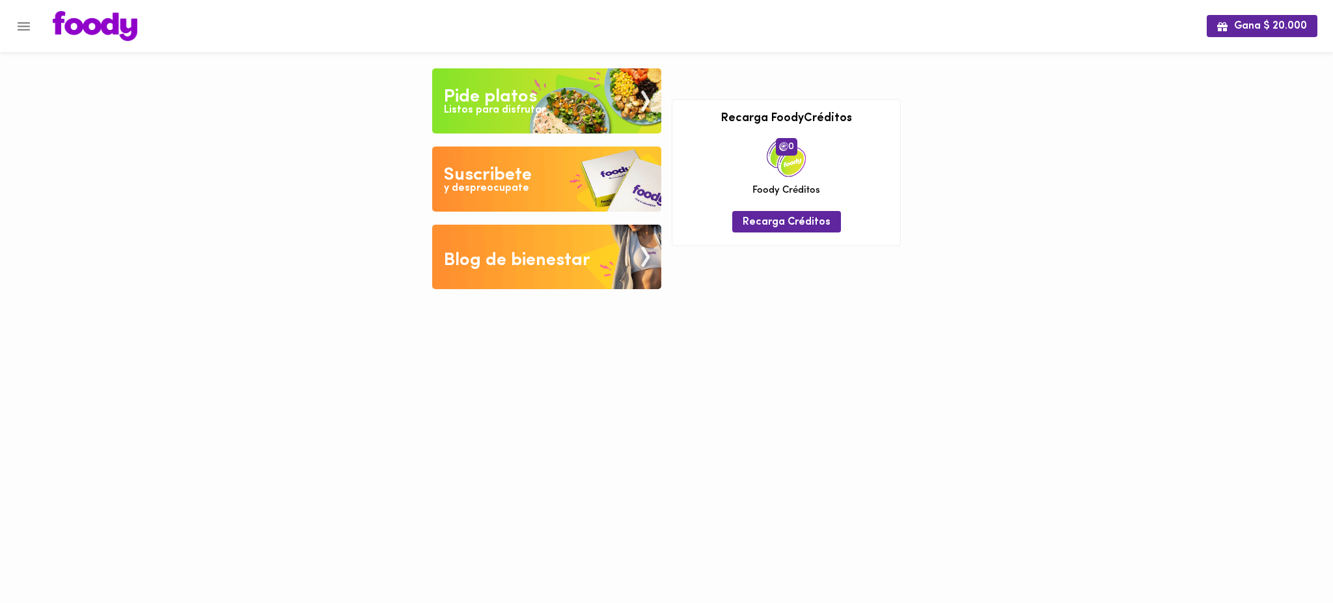 This screenshot has height=603, width=1333. What do you see at coordinates (487, 175) in the screenshot?
I see `div: Suscribete` at bounding box center [487, 175].